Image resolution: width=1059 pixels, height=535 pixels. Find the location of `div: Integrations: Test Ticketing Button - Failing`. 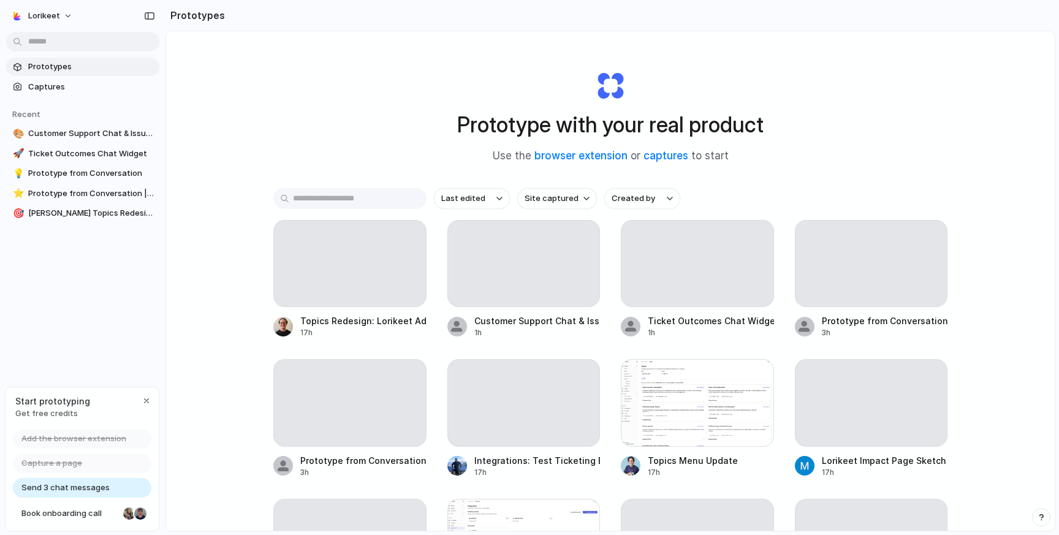

div: Integrations: Test Ticketing Button - Failing is located at coordinates (537, 460).